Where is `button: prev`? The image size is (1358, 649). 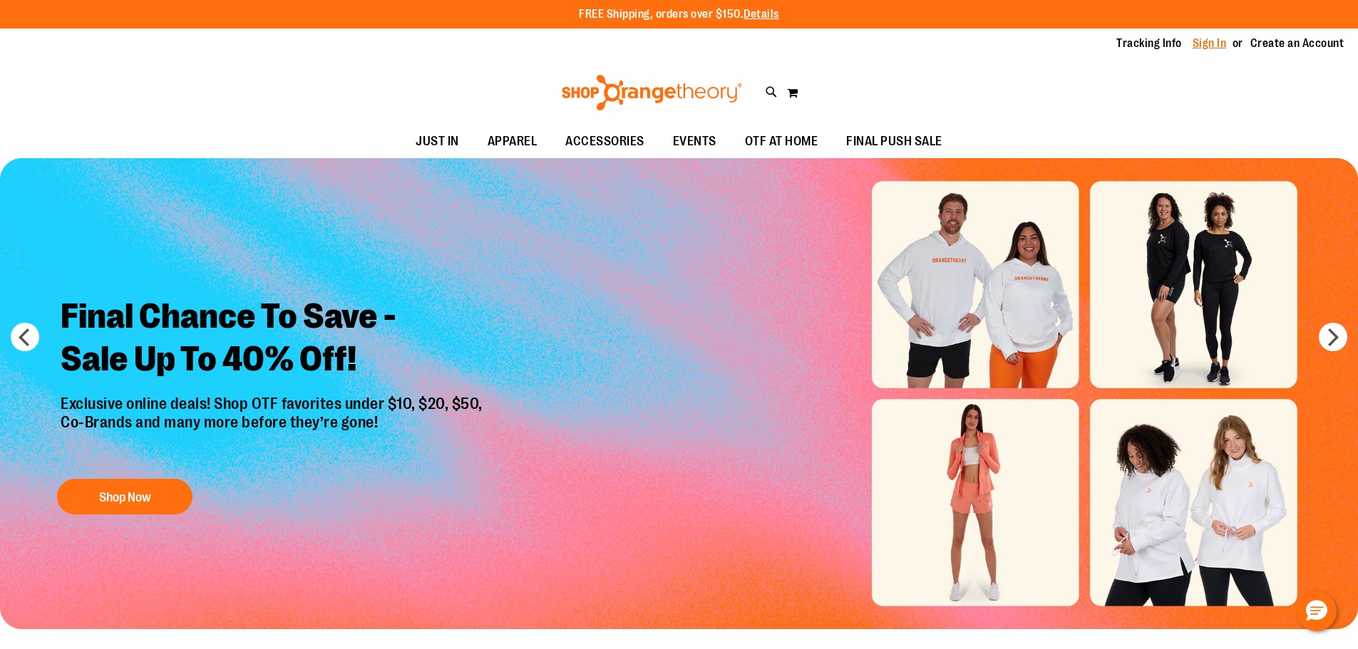 button: prev is located at coordinates (25, 337).